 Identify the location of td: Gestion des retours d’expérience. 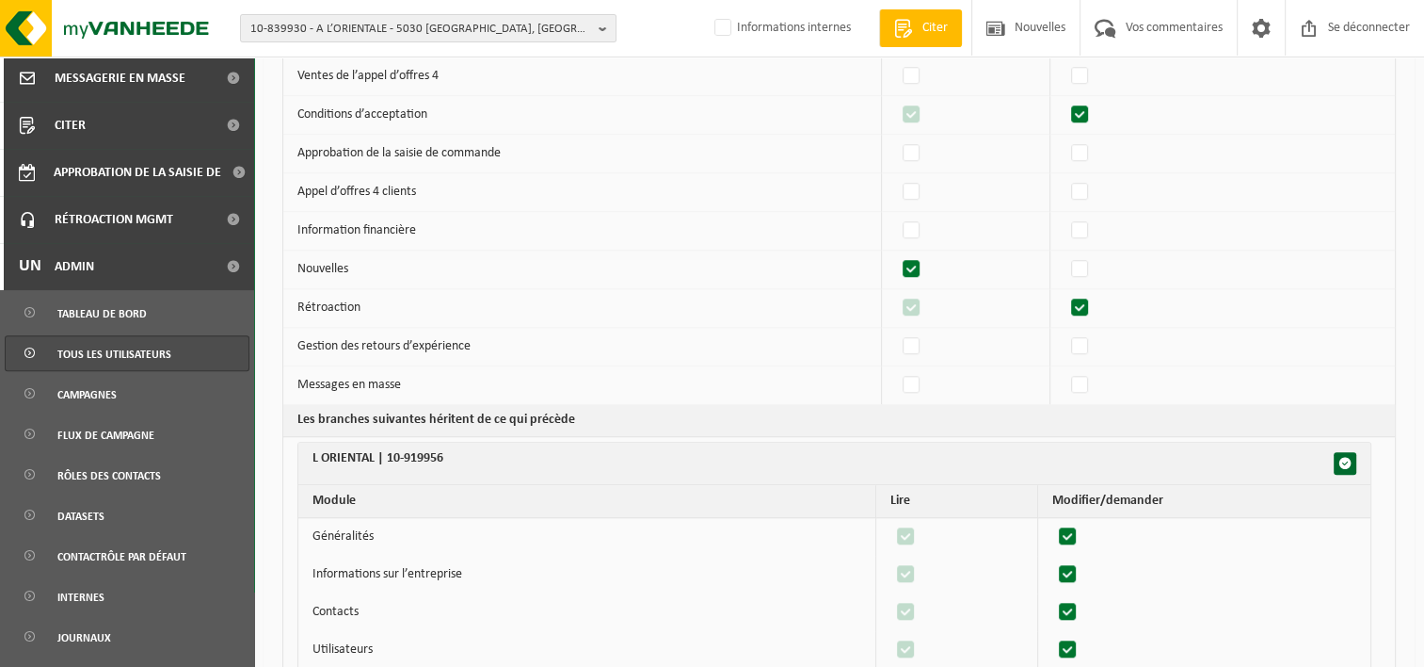
(583, 346).